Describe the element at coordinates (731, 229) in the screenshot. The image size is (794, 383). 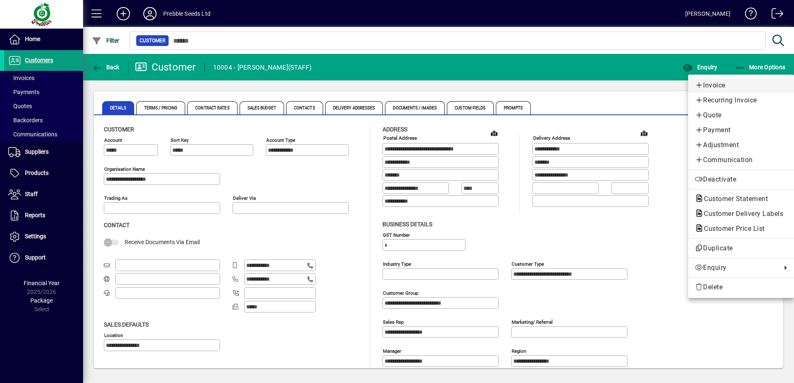
I see `span: Customer Price List` at that location.